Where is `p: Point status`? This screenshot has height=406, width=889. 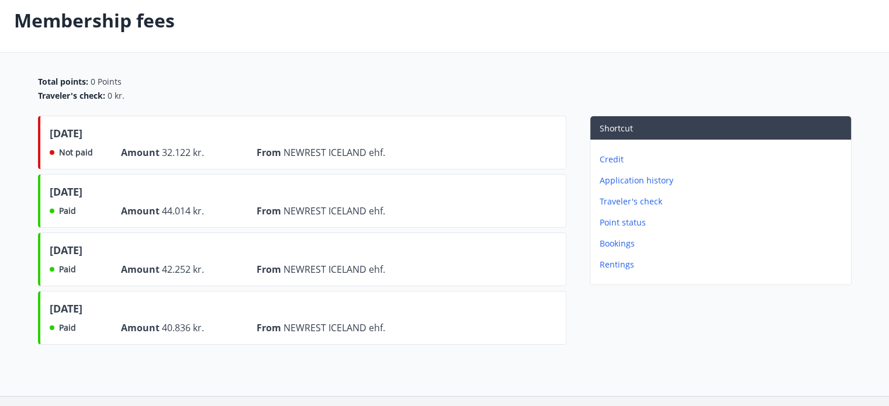
p: Point status is located at coordinates (723, 223).